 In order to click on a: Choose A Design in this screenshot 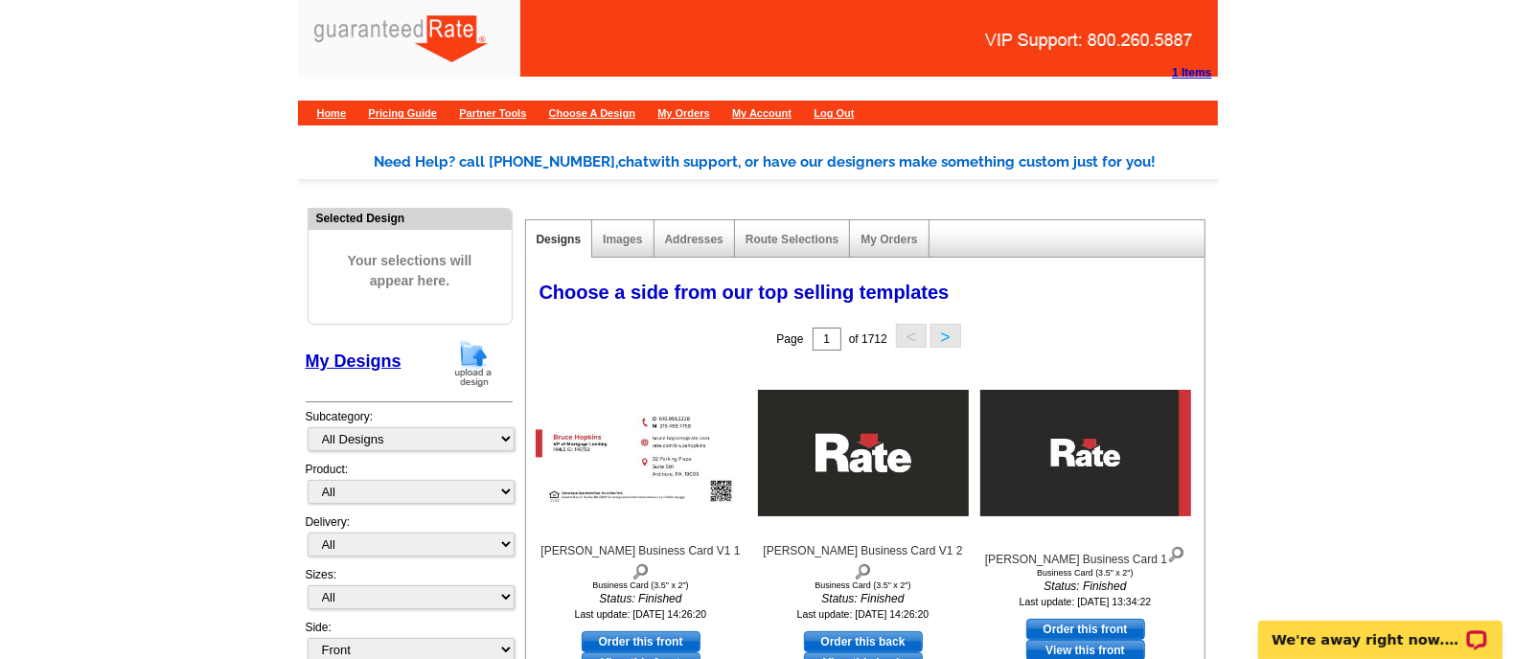, I will do `click(592, 113)`.